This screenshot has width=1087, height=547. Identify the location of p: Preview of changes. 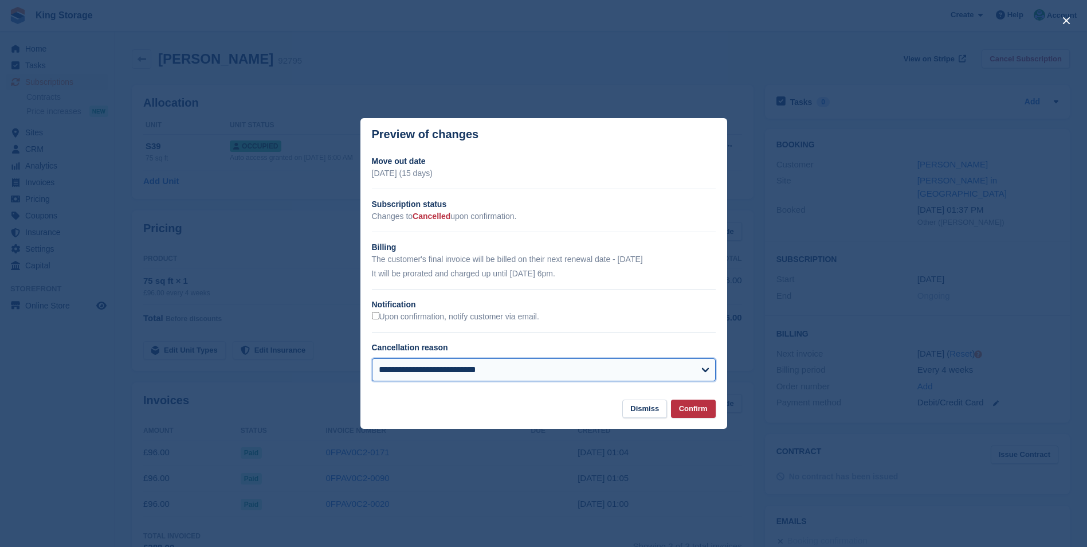
(425, 134).